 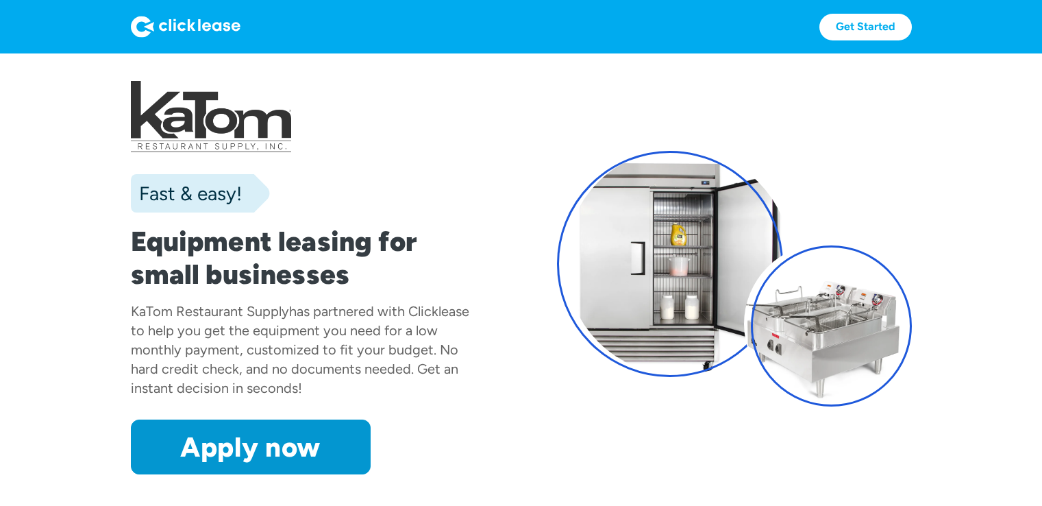 I want to click on a: Apply now, so click(x=251, y=447).